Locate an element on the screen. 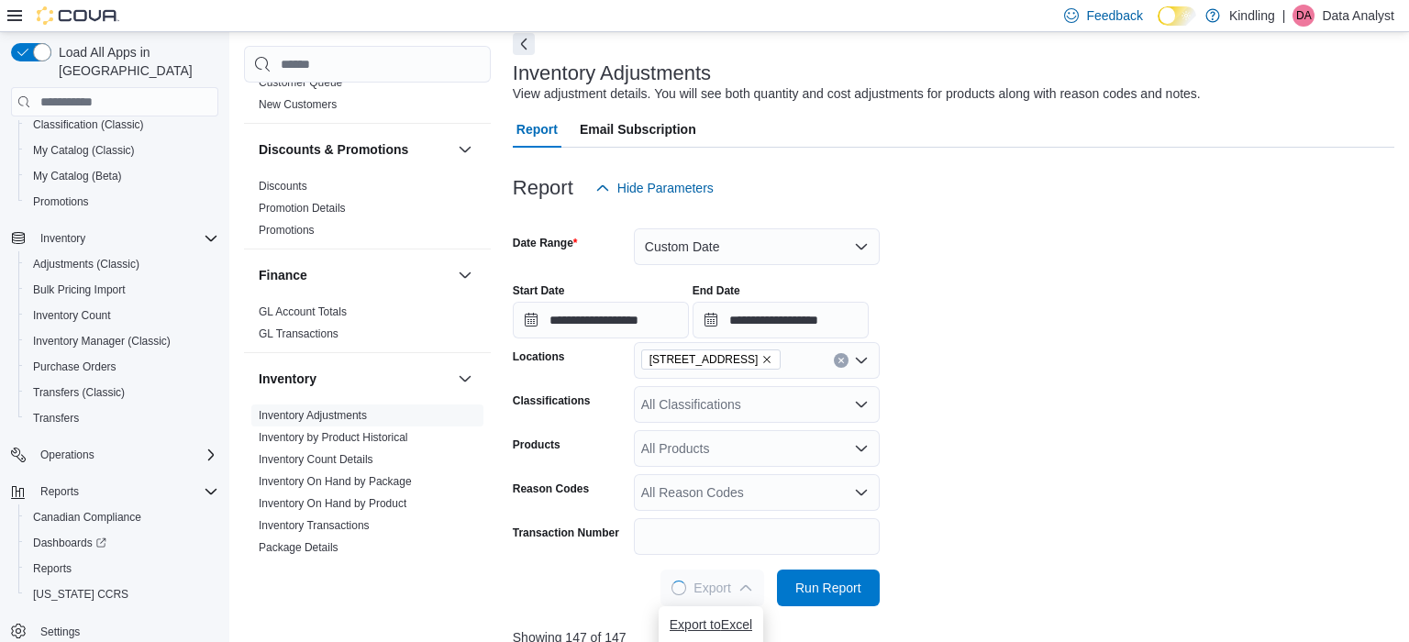 The width and height of the screenshot is (1409, 642). span: Loading is located at coordinates (679, 588).